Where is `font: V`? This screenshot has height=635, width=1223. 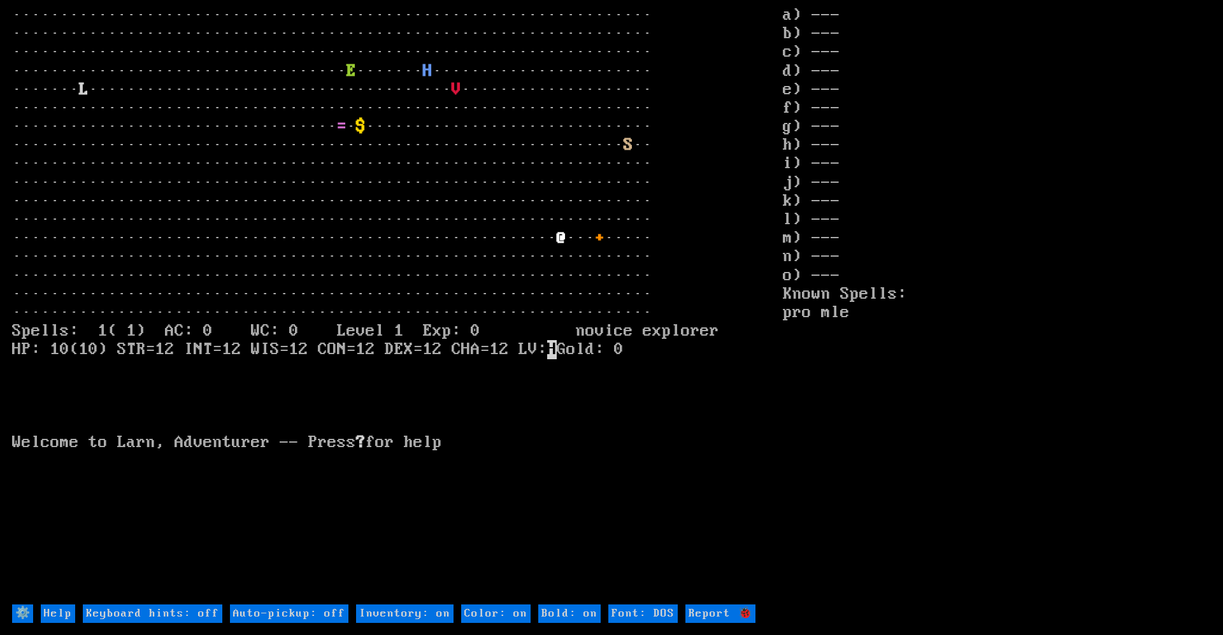
font: V is located at coordinates (456, 90).